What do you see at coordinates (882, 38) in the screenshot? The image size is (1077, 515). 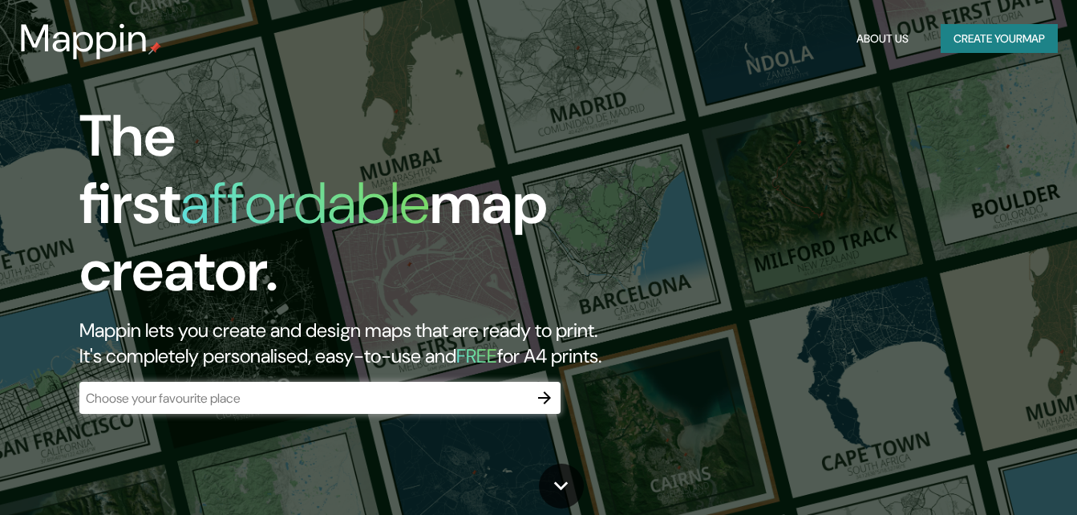 I see `button: About Us` at bounding box center [882, 38].